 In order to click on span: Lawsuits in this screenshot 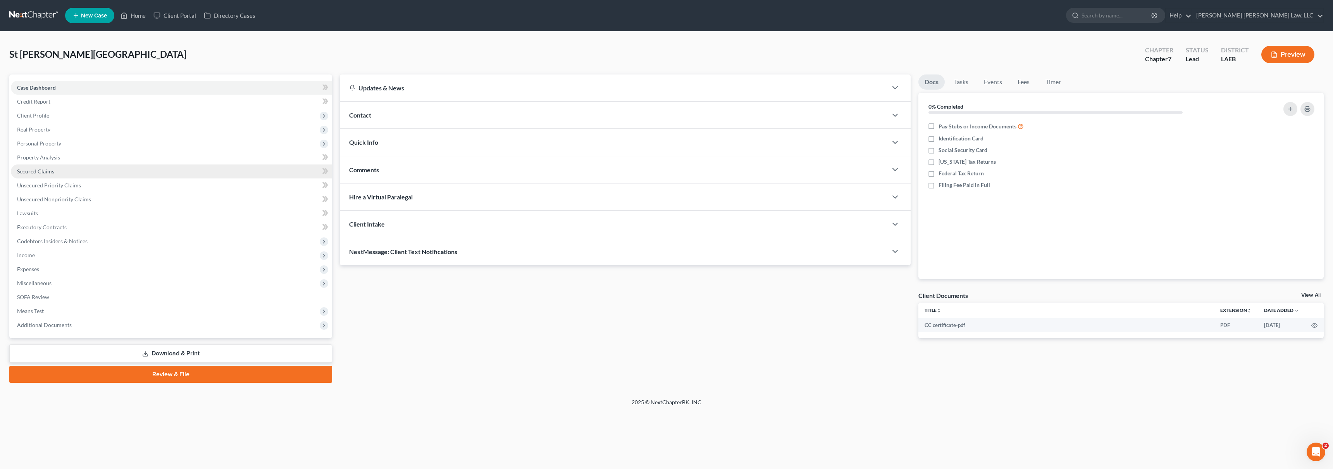, I will do `click(28, 213)`.